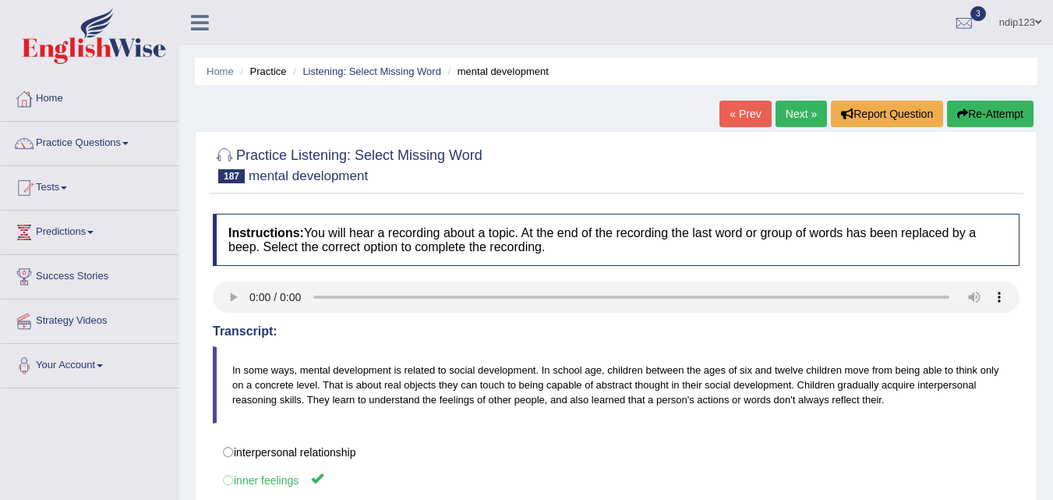  What do you see at coordinates (887, 114) in the screenshot?
I see `button: Report Question` at bounding box center [887, 114].